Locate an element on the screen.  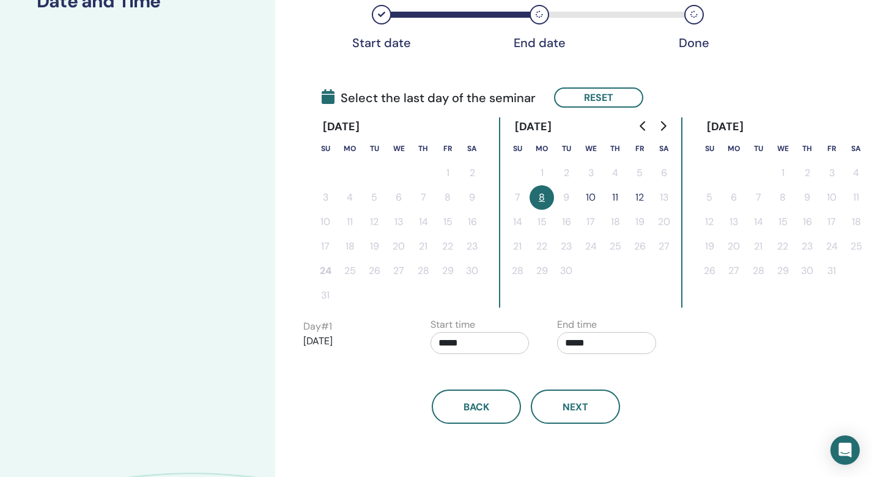
th: Thursday is located at coordinates (807, 149).